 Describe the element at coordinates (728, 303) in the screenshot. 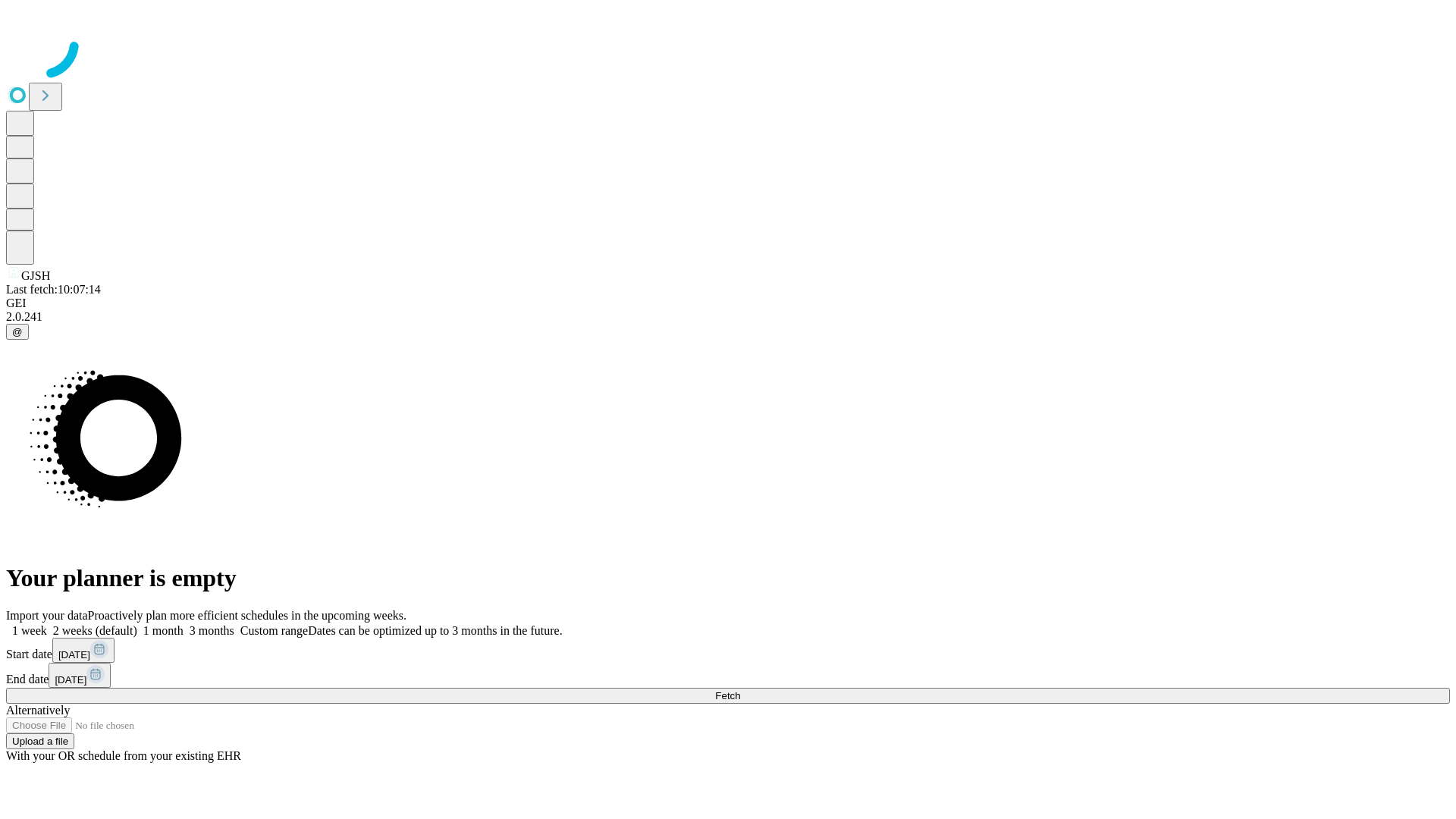

I see `div: GEI` at that location.